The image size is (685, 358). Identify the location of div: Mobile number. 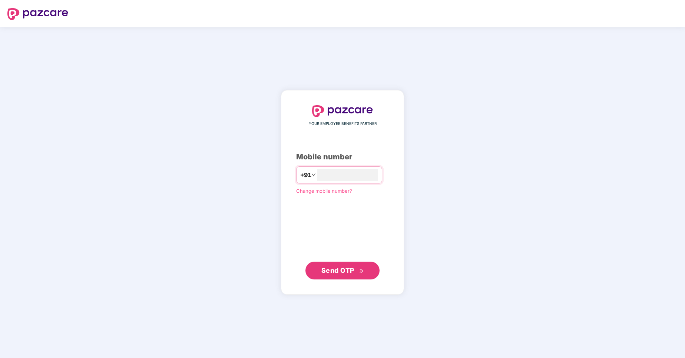
(342, 157).